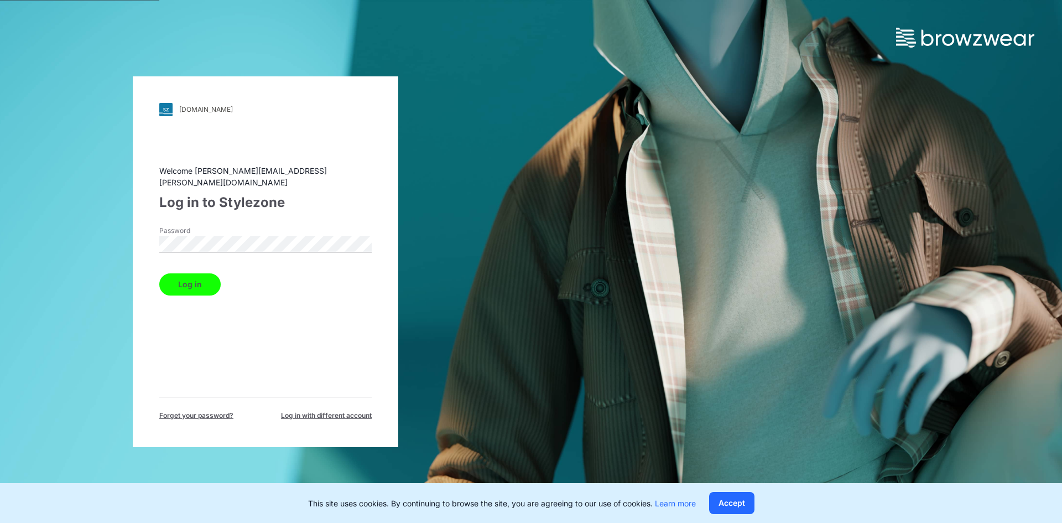 The height and width of the screenshot is (523, 1062). Describe the element at coordinates (675, 503) in the screenshot. I see `a: Learn more` at that location.